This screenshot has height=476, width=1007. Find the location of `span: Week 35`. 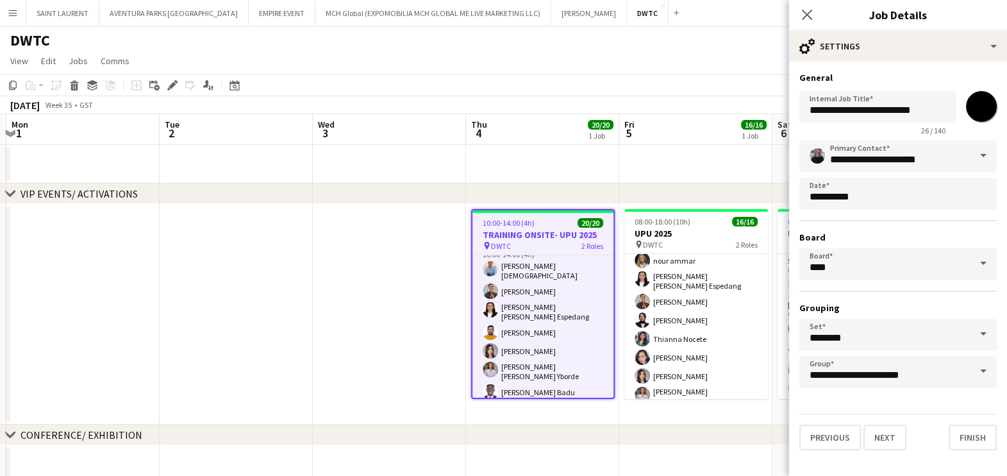

span: Week 35 is located at coordinates (58, 104).